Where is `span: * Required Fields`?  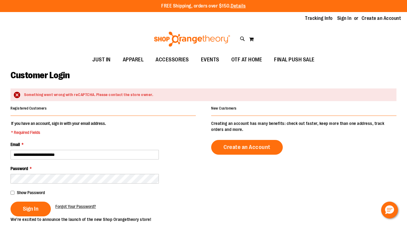 span: * Required Fields is located at coordinates (58, 133).